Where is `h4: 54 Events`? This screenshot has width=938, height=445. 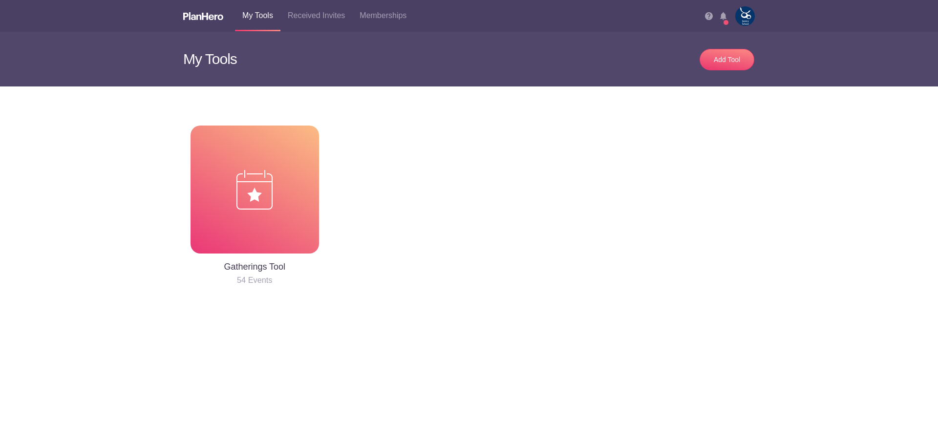
h4: 54 Events is located at coordinates (255, 280).